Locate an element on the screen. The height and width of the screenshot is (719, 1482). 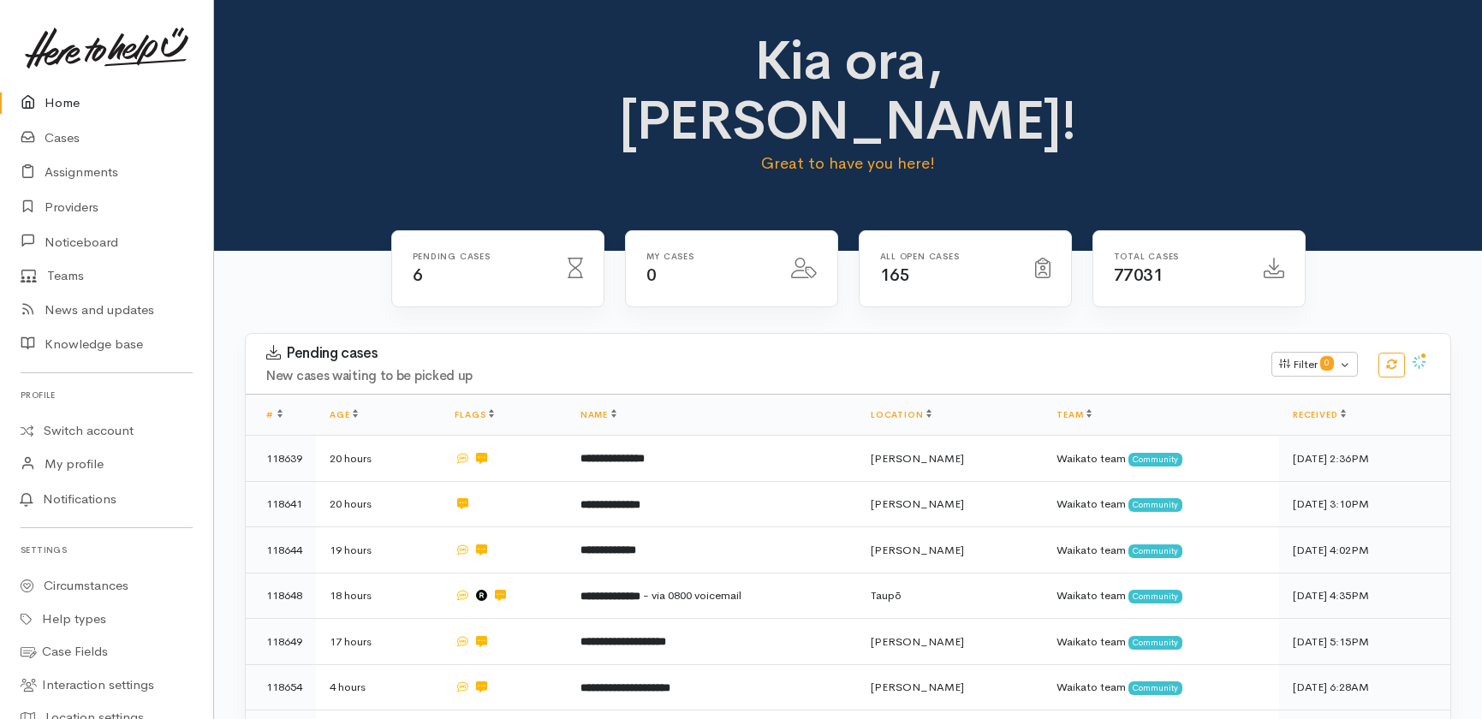
button: Filter0 is located at coordinates (1315, 365).